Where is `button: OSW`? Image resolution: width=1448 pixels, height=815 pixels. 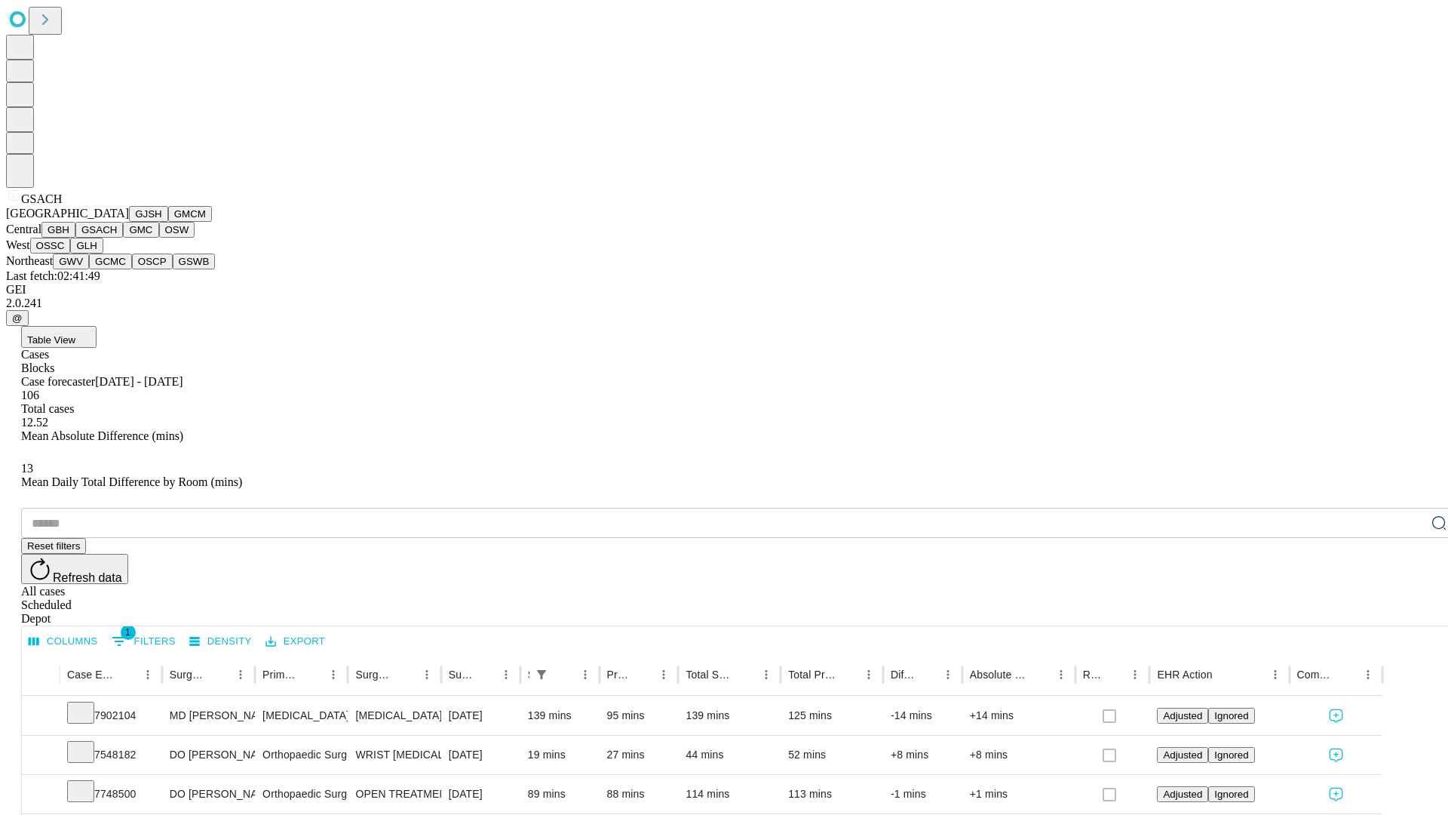 button: OSW is located at coordinates (177, 229).